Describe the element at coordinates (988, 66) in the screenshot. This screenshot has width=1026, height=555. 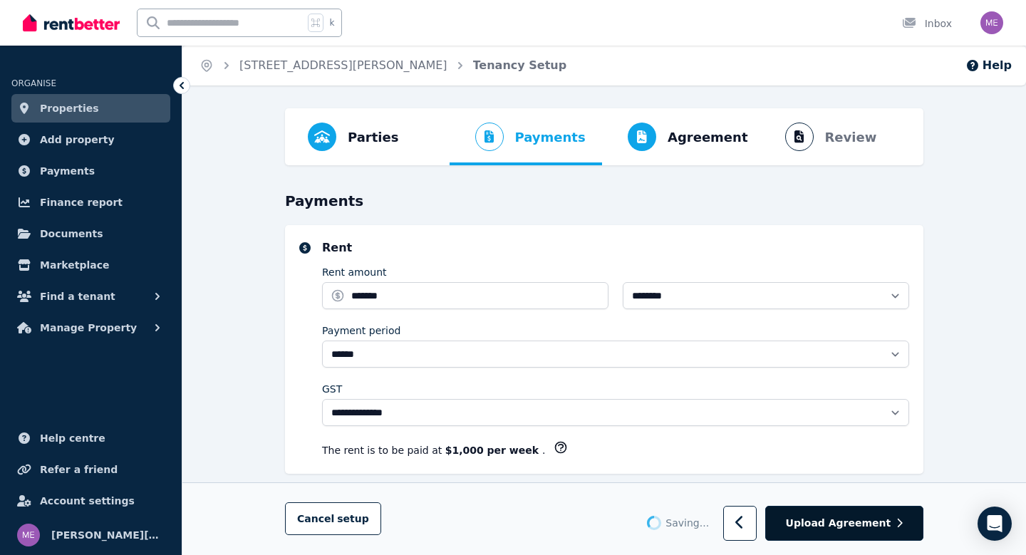
I see `button: Help` at that location.